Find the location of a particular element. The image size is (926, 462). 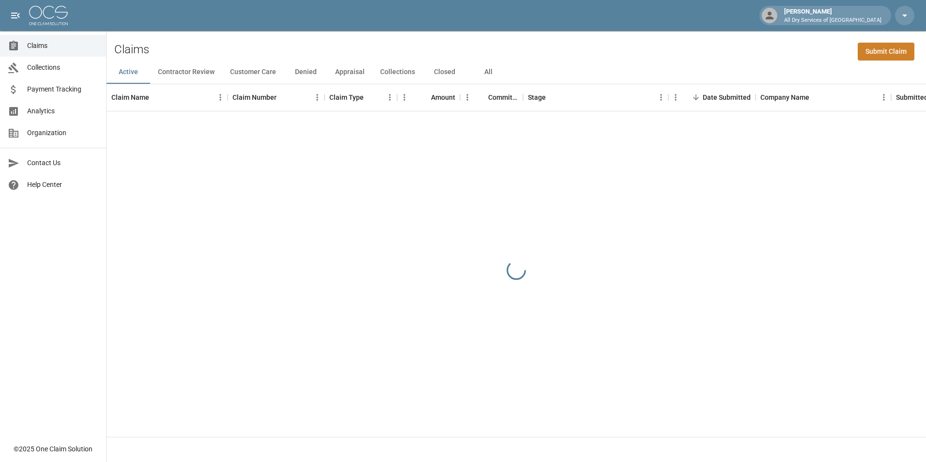

button: Active is located at coordinates (128, 72).